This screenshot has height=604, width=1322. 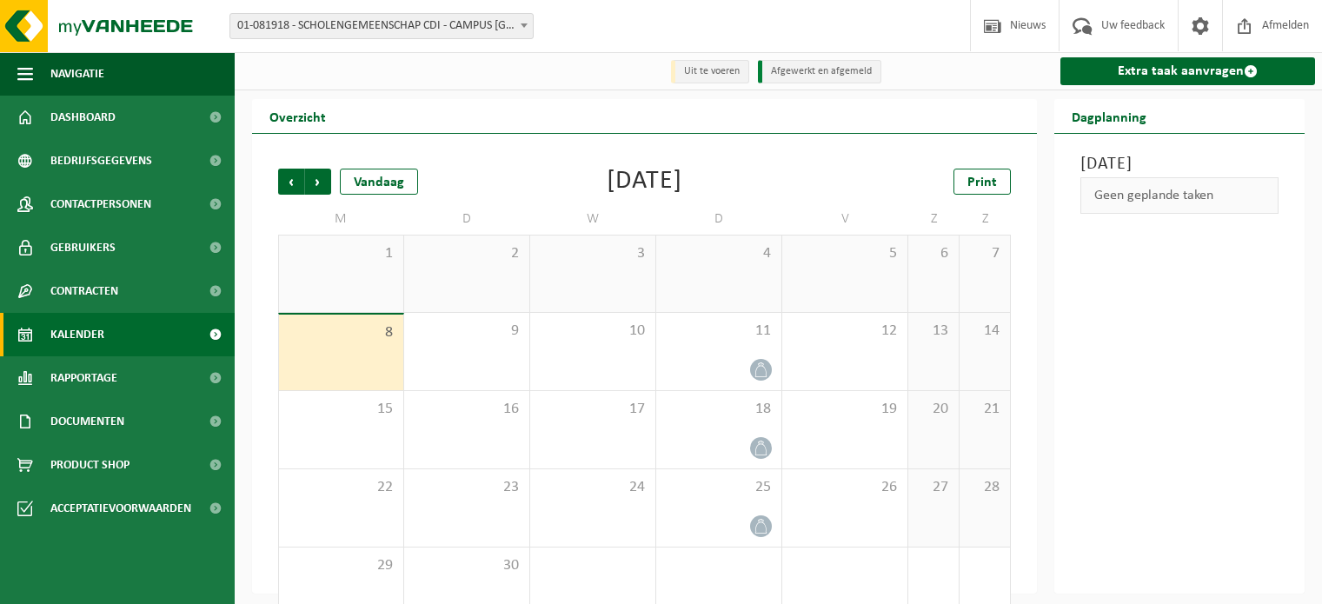 What do you see at coordinates (381, 26) in the screenshot?
I see `span: 01-081918 - SCHOLENGEMEENSCHAP CDI - CAMPUS SINT-JOZEF - IEPER` at bounding box center [381, 26].